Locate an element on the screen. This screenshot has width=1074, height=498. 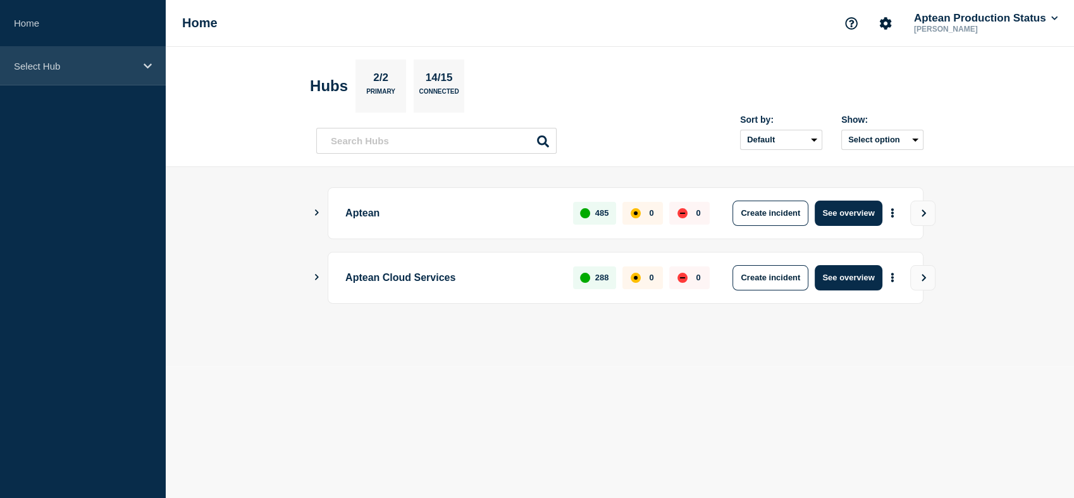
p: 485 is located at coordinates (602, 213).